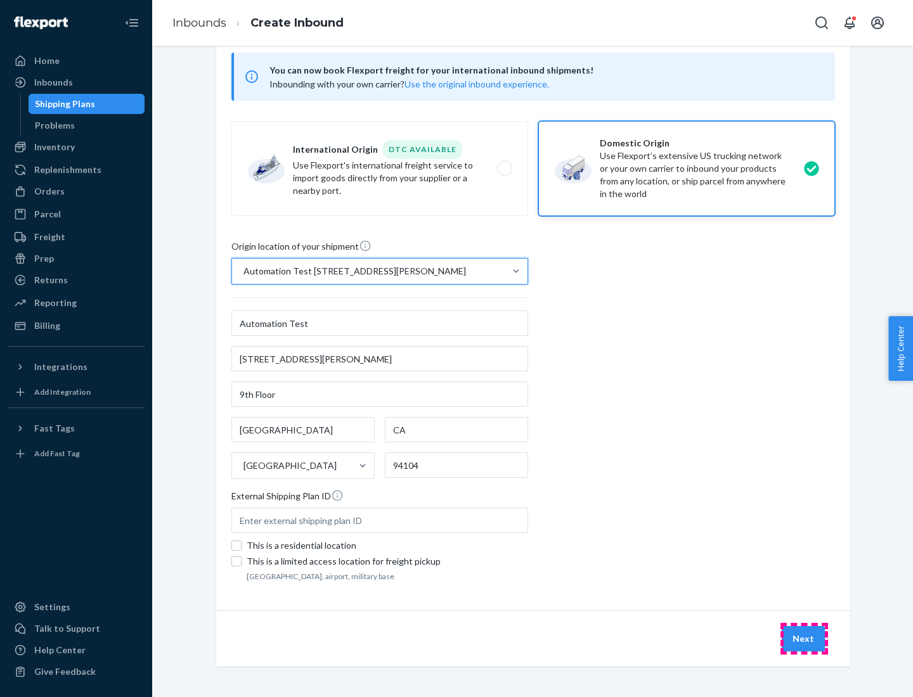 The height and width of the screenshot is (697, 913). Describe the element at coordinates (387, 546) in the screenshot. I see `div: This is a residential location` at that location.